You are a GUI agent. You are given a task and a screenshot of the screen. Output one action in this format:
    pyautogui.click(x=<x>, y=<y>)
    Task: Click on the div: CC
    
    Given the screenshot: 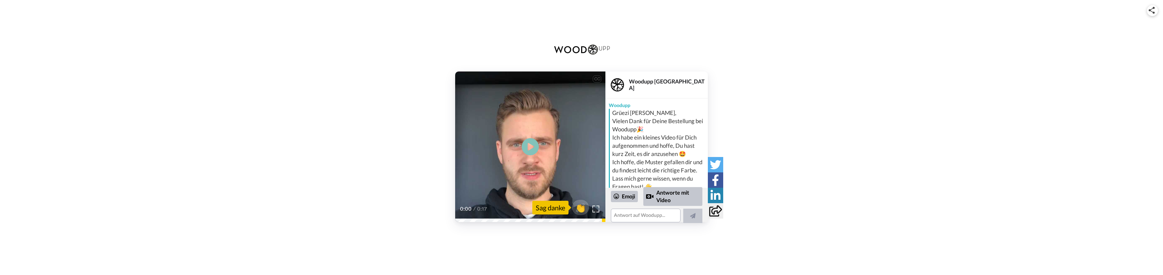 What is the action you would take?
    pyautogui.click(x=597, y=79)
    